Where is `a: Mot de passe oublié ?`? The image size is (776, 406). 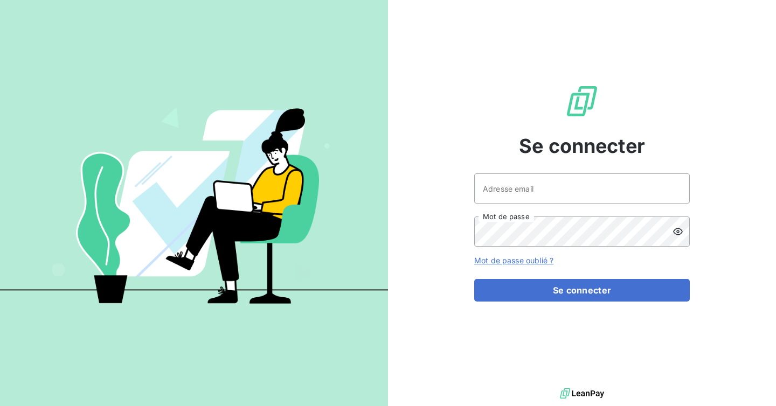
a: Mot de passe oublié ? is located at coordinates (514, 260).